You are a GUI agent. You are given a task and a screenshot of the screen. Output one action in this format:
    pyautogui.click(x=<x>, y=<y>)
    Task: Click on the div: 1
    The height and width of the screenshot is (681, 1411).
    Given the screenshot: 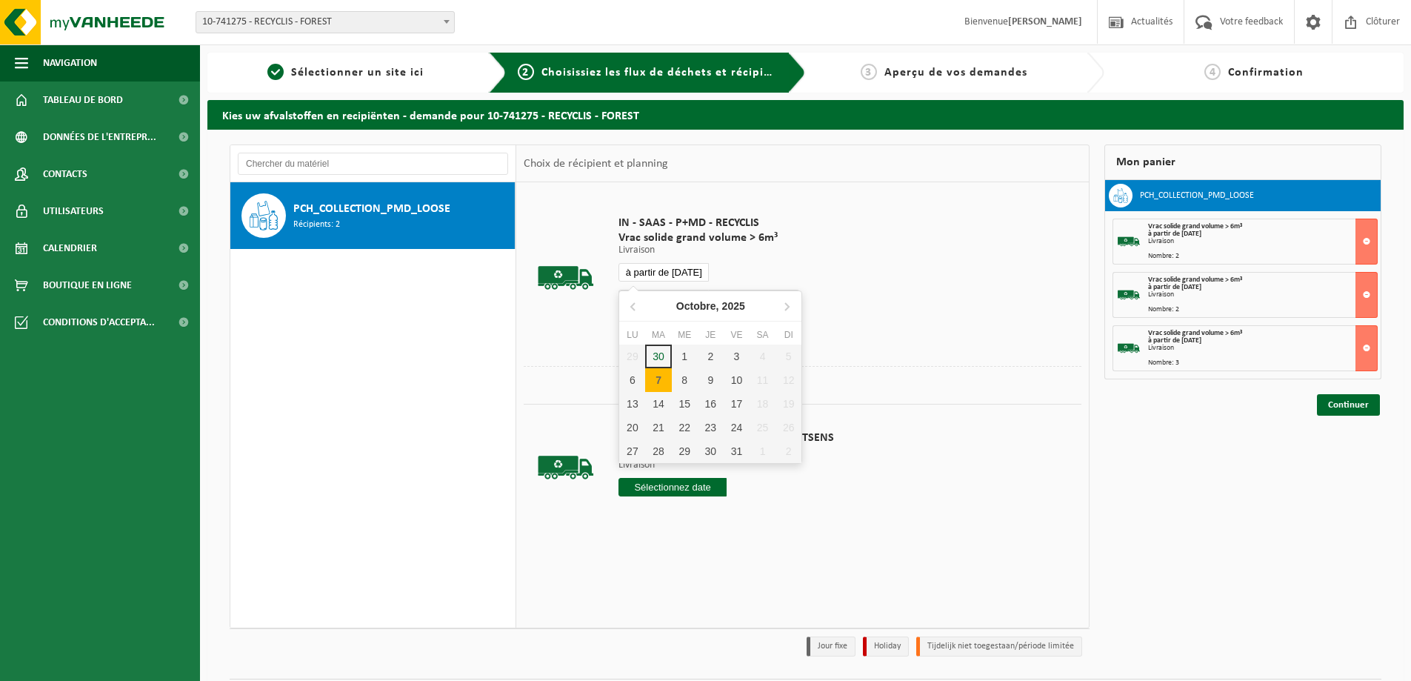 What is the action you would take?
    pyautogui.click(x=684, y=356)
    